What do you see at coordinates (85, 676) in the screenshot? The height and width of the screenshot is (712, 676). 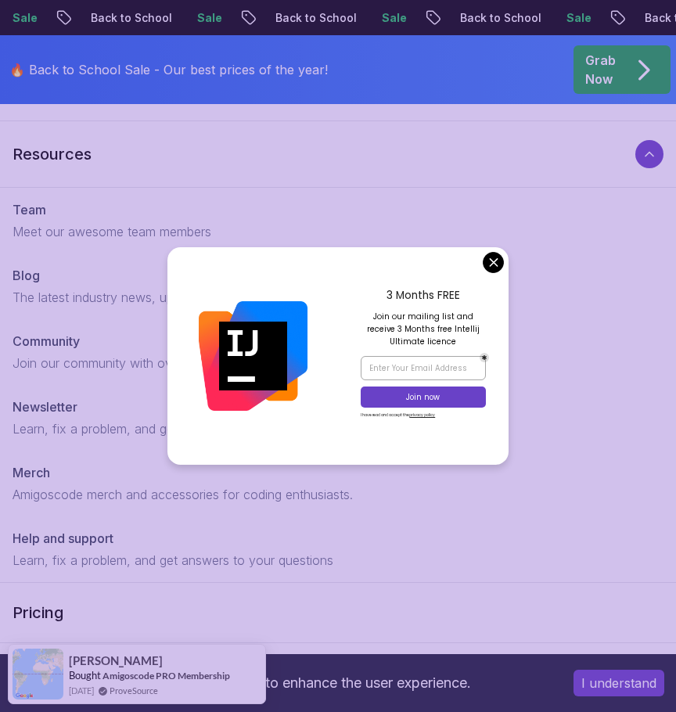 I see `span: Bought` at bounding box center [85, 676].